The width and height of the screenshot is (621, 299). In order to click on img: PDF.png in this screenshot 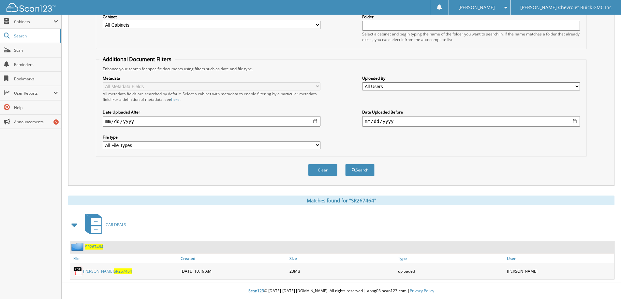, I will do `click(78, 271)`.